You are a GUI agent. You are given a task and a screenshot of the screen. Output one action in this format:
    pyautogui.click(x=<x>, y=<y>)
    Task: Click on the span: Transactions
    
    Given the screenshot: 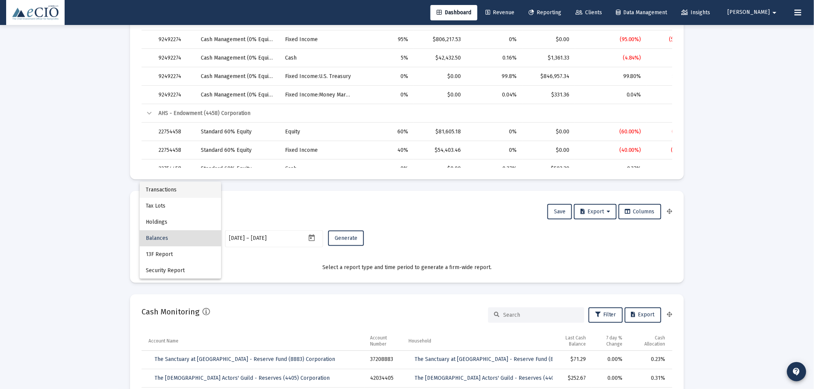 What is the action you would take?
    pyautogui.click(x=180, y=190)
    